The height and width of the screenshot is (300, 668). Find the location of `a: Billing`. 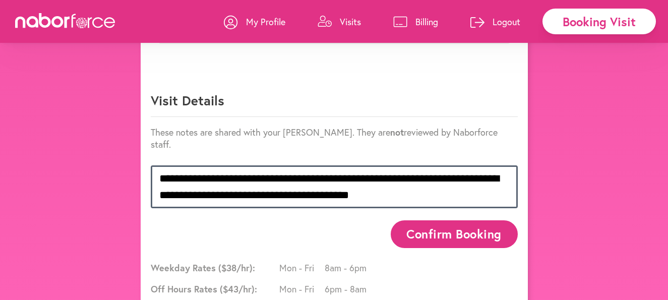

a: Billing is located at coordinates (415, 22).